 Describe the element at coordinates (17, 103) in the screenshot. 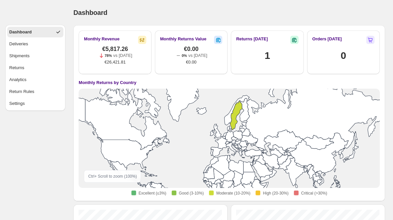

I see `div: Settings` at that location.